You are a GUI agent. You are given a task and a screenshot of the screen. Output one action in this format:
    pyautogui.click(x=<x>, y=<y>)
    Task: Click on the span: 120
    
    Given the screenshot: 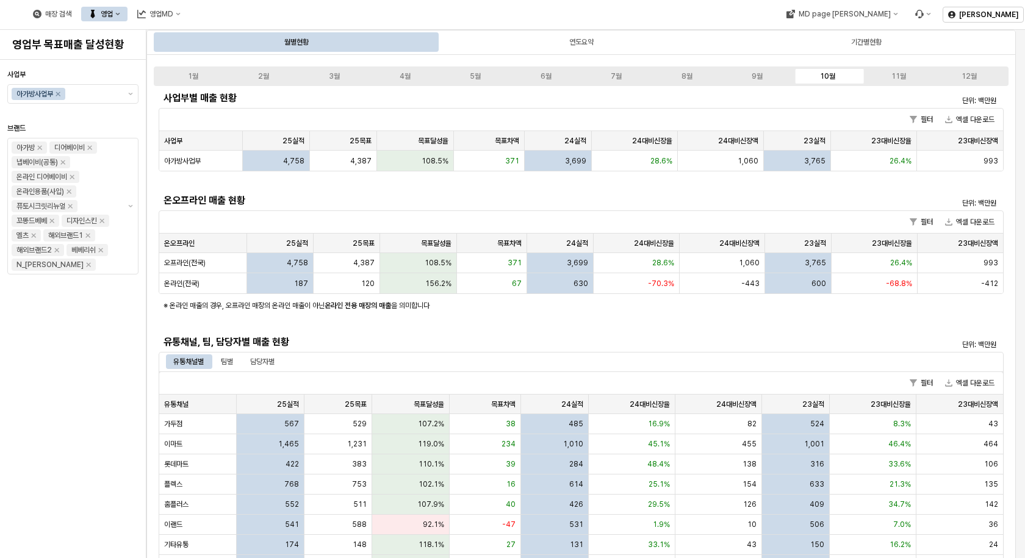 What is the action you would take?
    pyautogui.click(x=368, y=284)
    